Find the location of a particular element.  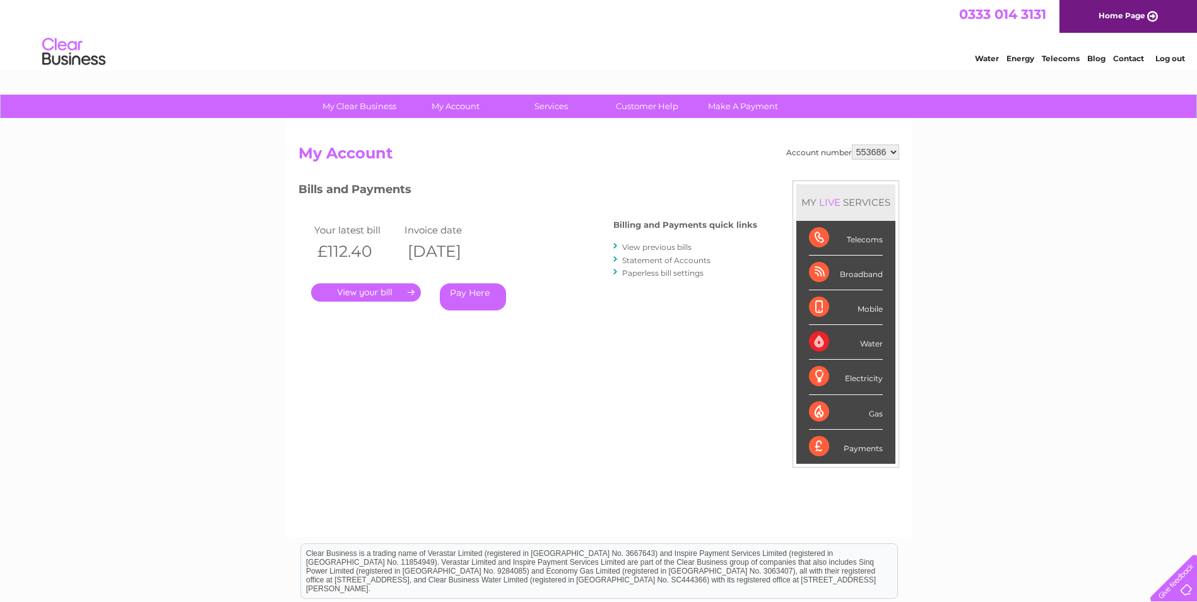

a: Customer Help is located at coordinates (647, 106).